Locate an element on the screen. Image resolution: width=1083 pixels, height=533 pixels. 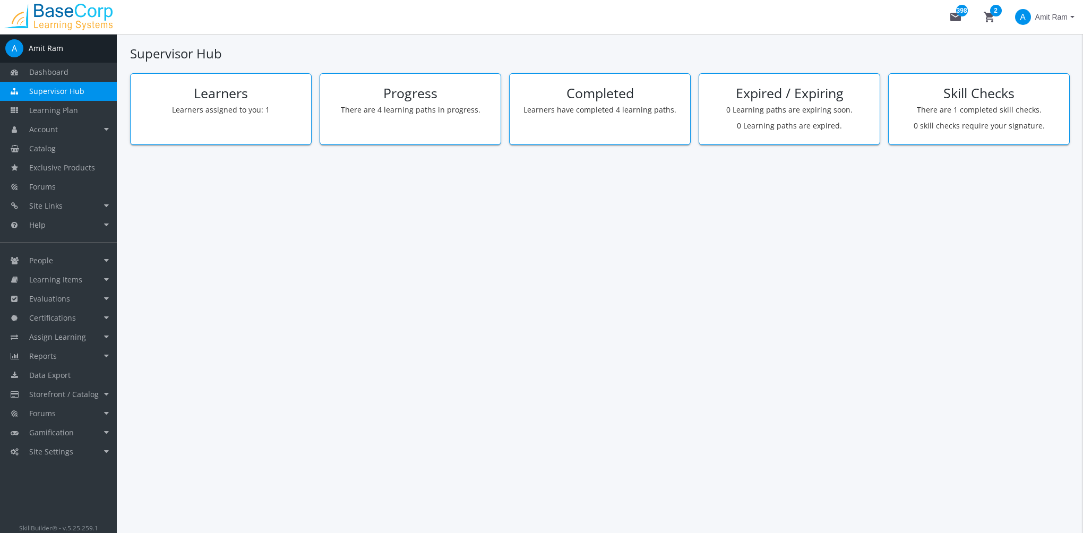
p: 0 Learning paths are expiring soon. is located at coordinates (790, 110).